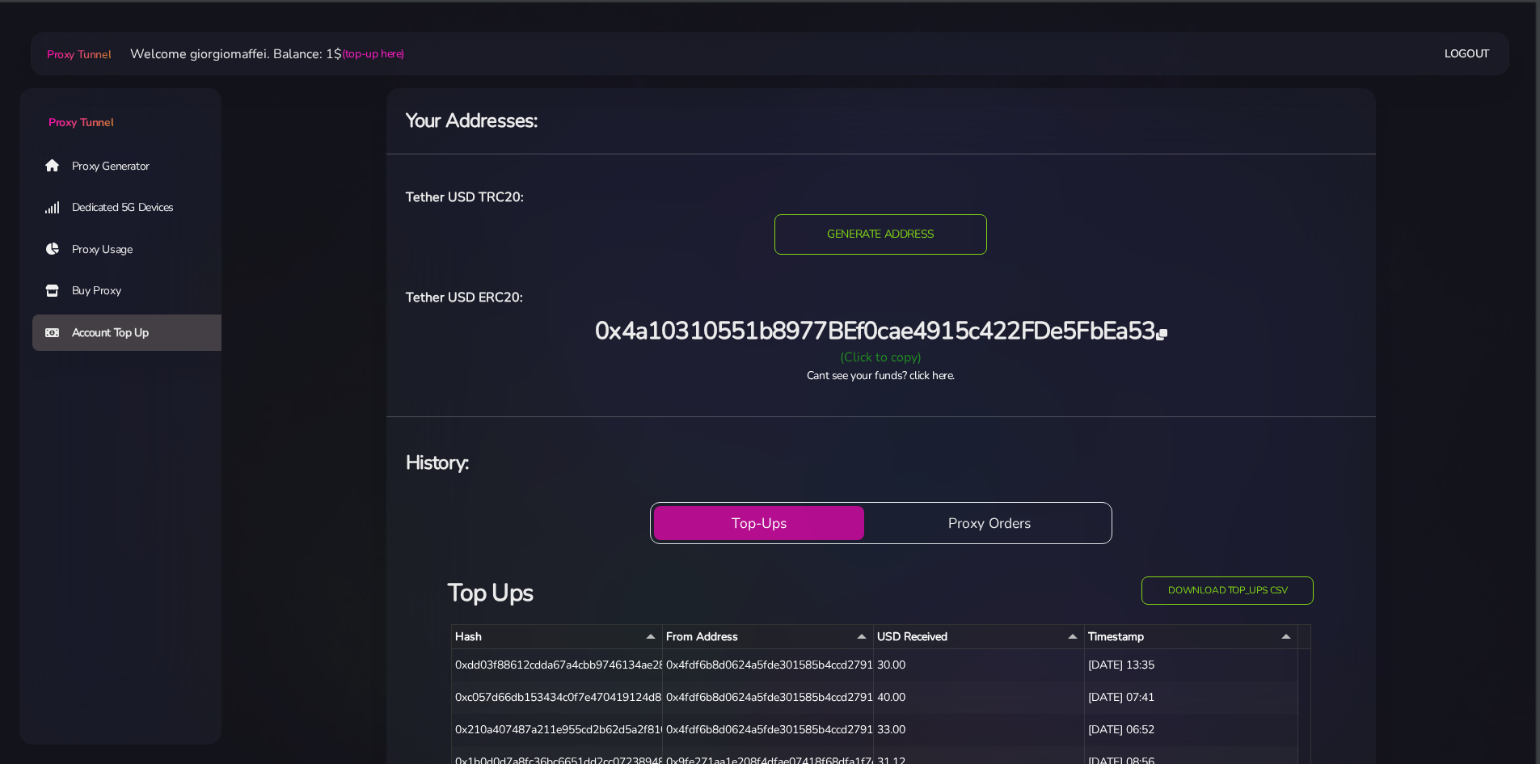 This screenshot has height=764, width=1540. What do you see at coordinates (979, 730) in the screenshot?
I see `div: 33.00` at bounding box center [979, 730].